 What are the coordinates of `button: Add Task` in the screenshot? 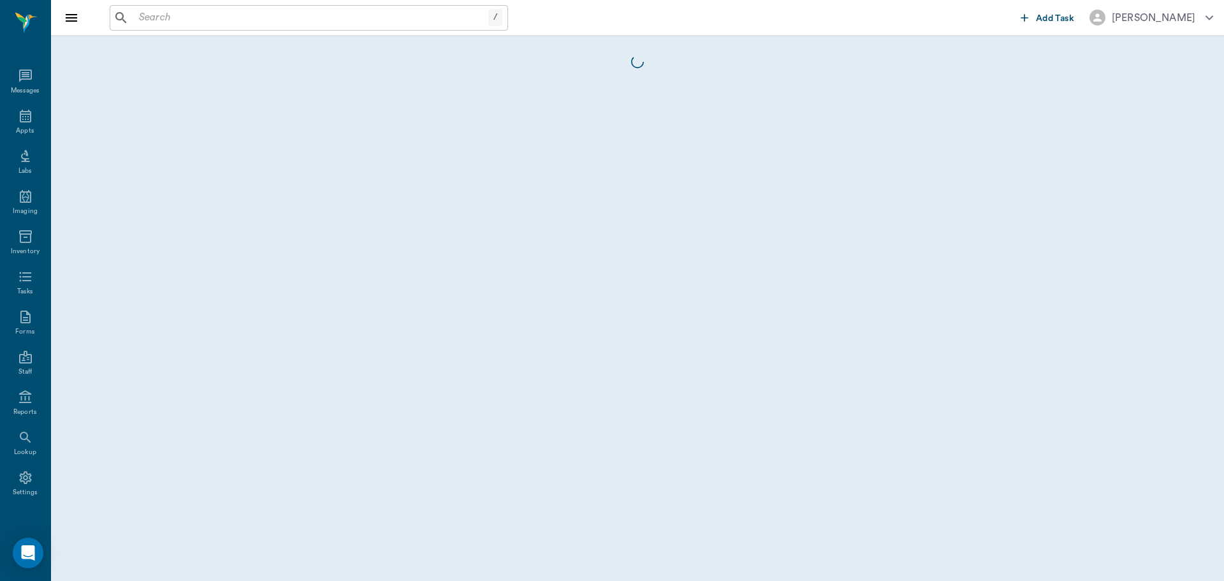 It's located at (1048, 17).